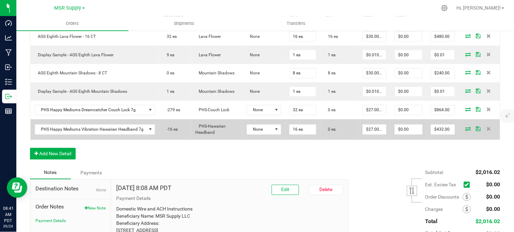 The width and height of the screenshot is (514, 232). What do you see at coordinates (230, 198) in the screenshot?
I see `p: Payment Details` at bounding box center [230, 198].